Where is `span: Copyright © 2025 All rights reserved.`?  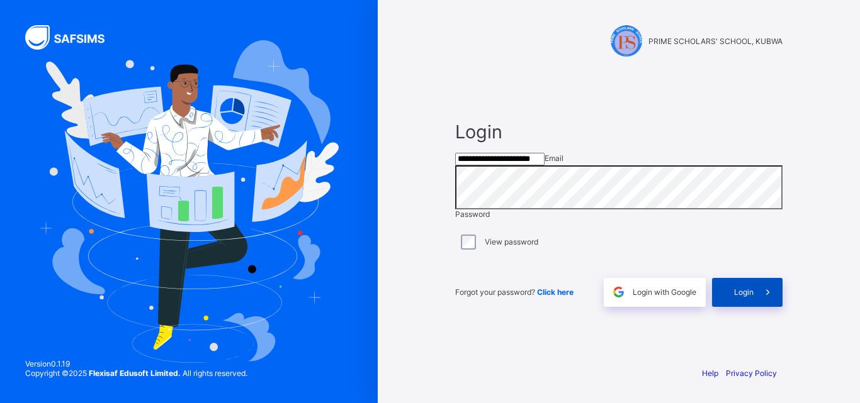
span: Copyright © 2025 All rights reserved. is located at coordinates (136, 373).